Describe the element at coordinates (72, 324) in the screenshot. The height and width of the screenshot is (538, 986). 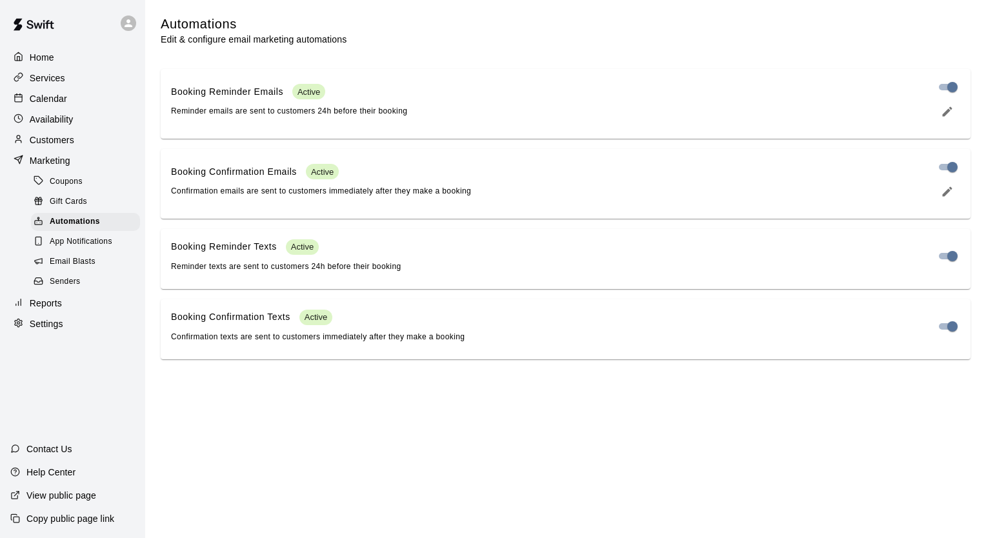
I see `div: Settings` at that location.